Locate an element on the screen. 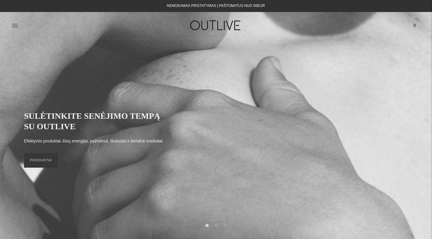 This screenshot has width=432, height=239. h2: SULĖTINKITE SENĖJIMO TEMPĄ SU OUTLIVE is located at coordinates (96, 121).